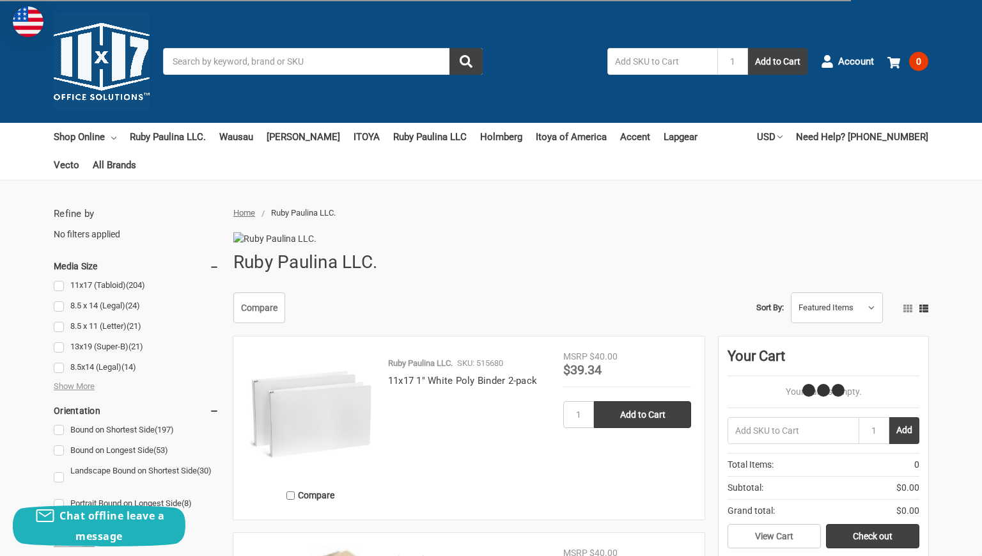 Image resolution: width=982 pixels, height=556 pixels. Describe the element at coordinates (136, 477) in the screenshot. I see `a: Landscape Bound on Shortest Side` at that location.